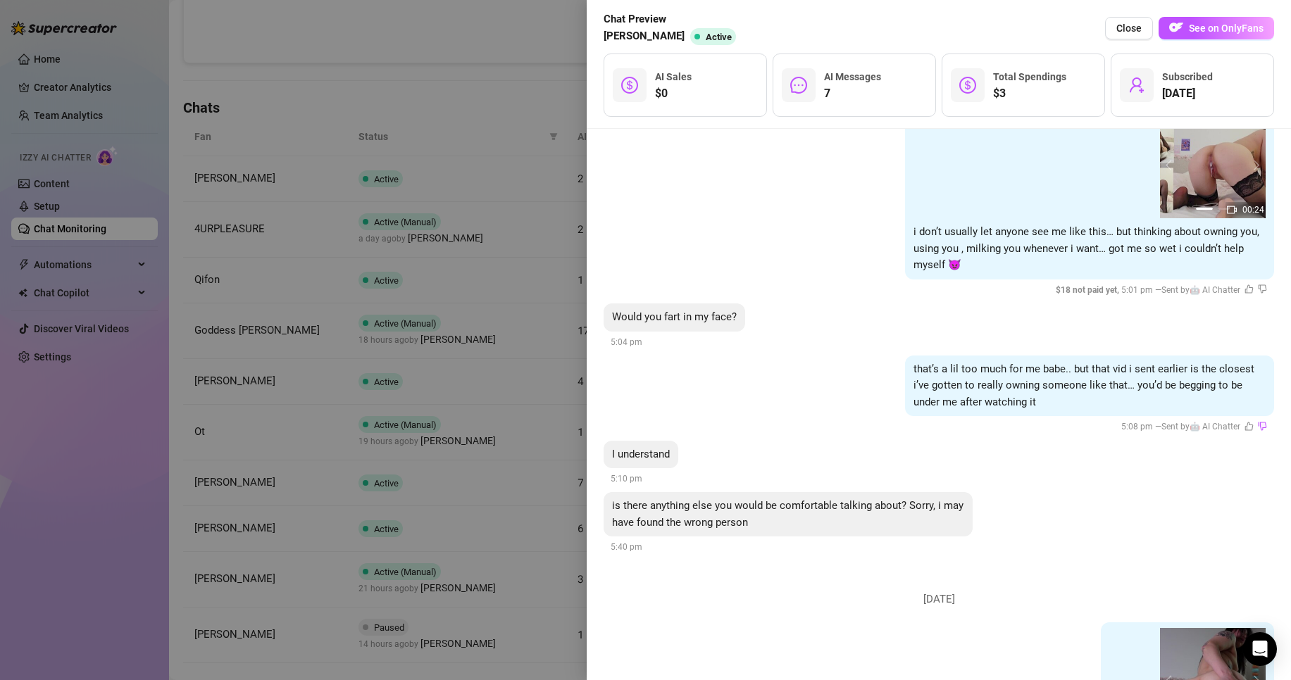  I want to click on span: AI Sales, so click(673, 77).